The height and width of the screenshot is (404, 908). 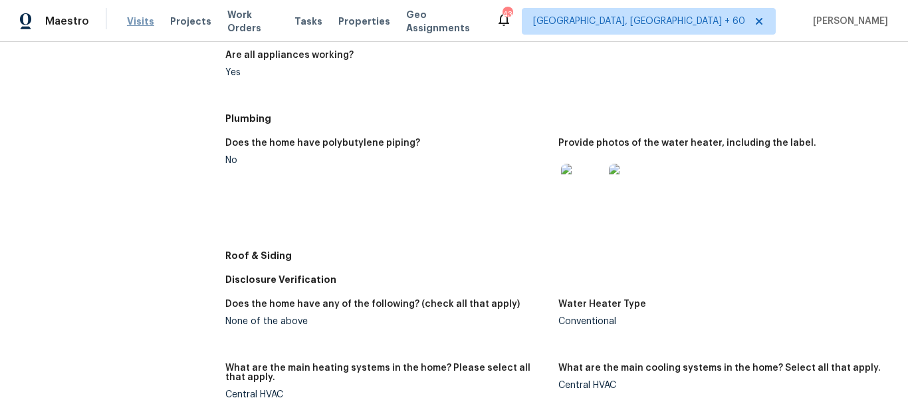 I want to click on span: Tasks, so click(x=309, y=21).